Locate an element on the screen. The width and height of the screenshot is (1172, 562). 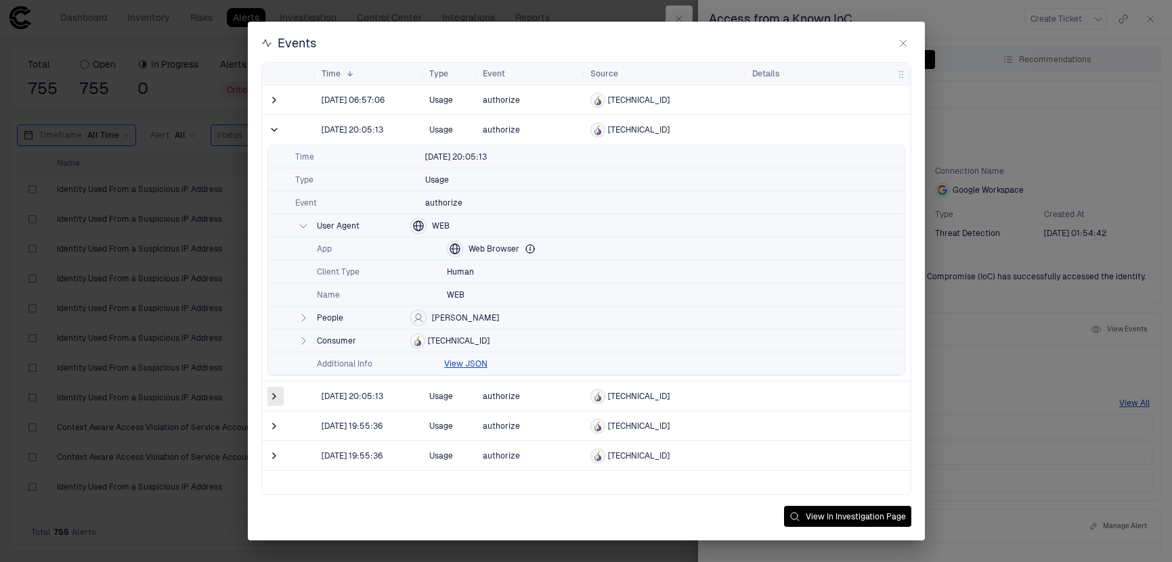
span: Human is located at coordinates (460, 272).